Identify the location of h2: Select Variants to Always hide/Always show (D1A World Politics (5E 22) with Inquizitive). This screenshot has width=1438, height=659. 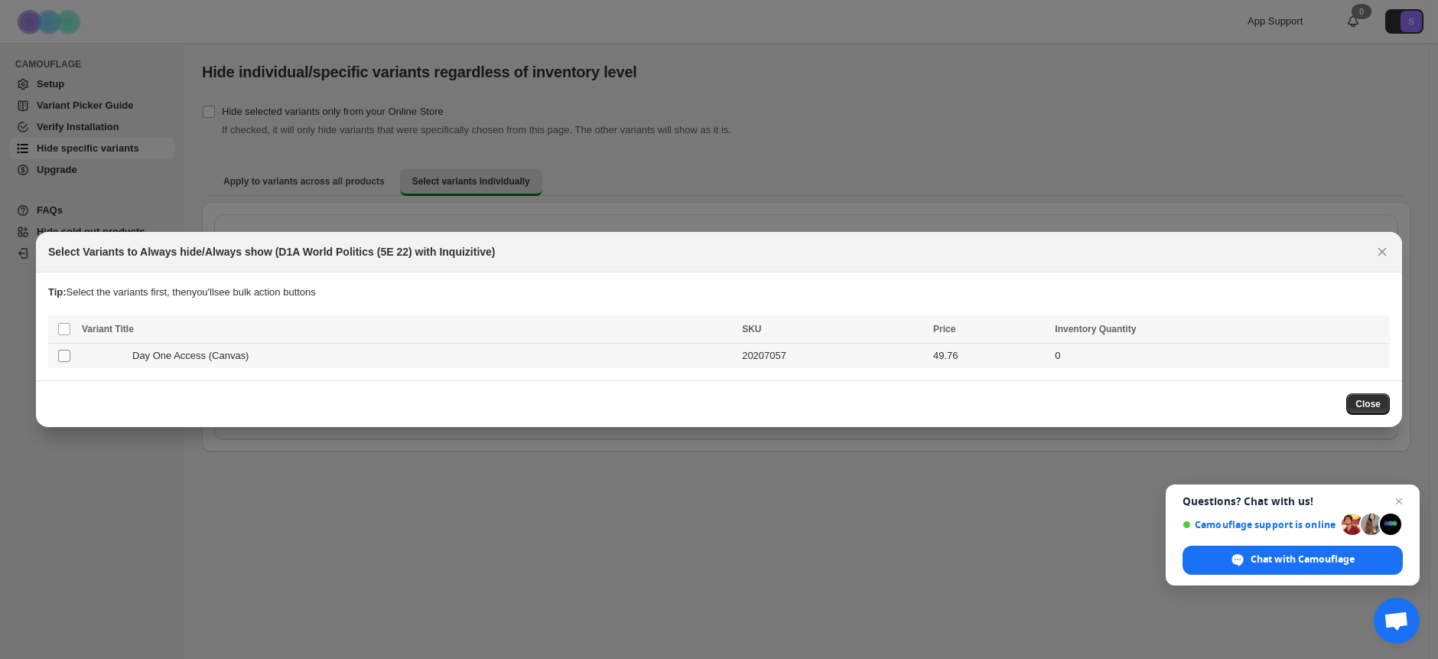
(272, 252).